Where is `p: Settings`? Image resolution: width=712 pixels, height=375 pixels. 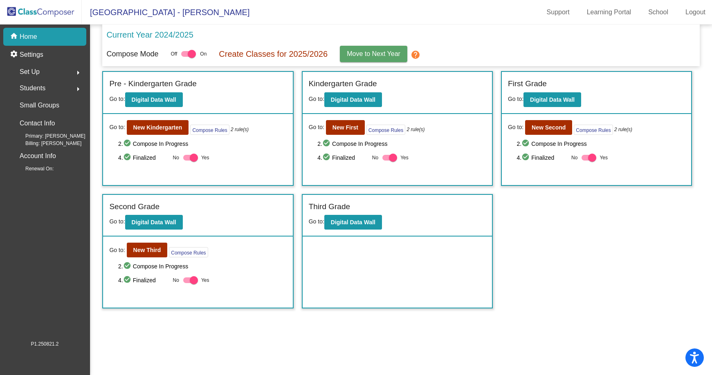 p: Settings is located at coordinates (31, 55).